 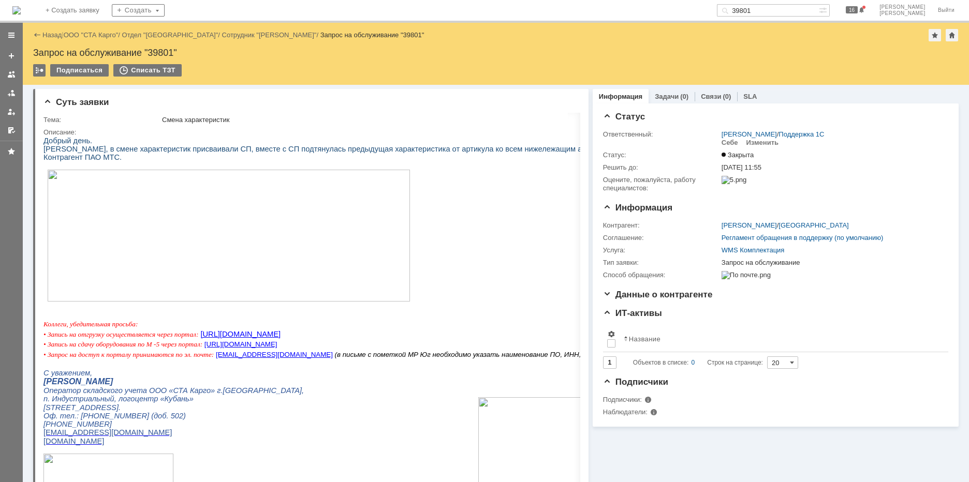 What do you see at coordinates (762, 143) in the screenshot?
I see `div: Изменить` at bounding box center [762, 143].